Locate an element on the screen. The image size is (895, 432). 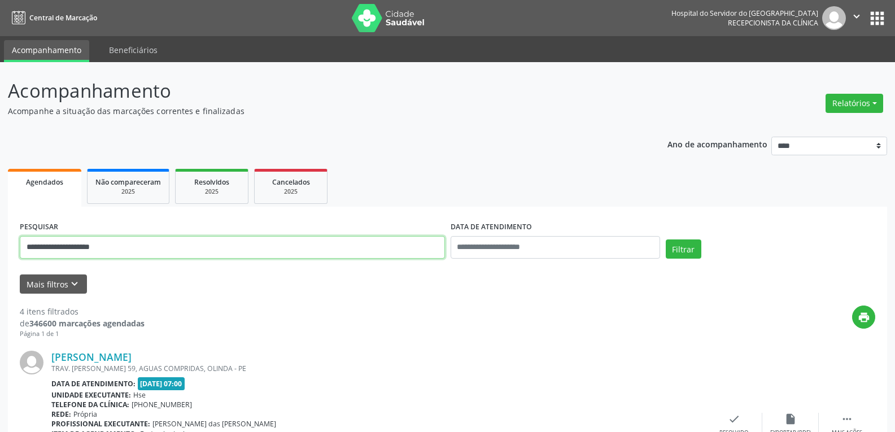
label: DATA DE ATENDIMENTO is located at coordinates (491, 227).